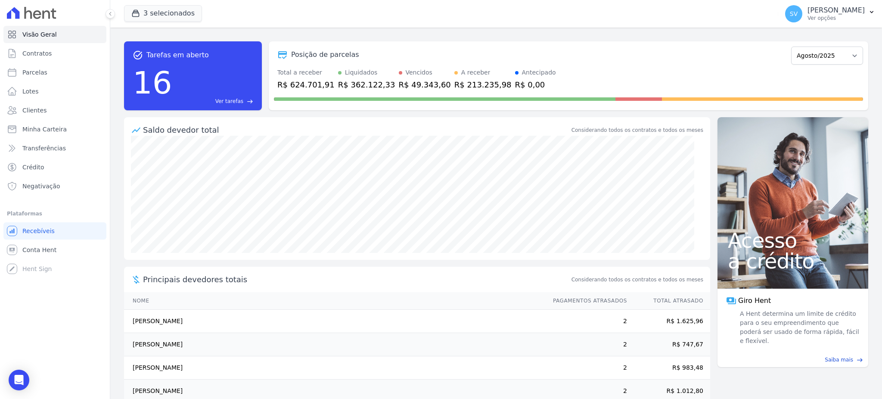  What do you see at coordinates (669, 344) in the screenshot?
I see `td: R$ 747,67` at bounding box center [669, 344].